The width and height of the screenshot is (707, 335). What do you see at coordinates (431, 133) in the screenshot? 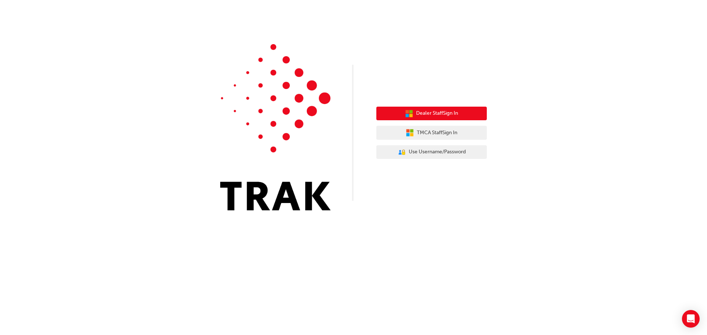
I see `button: TMCA StaffSign In` at bounding box center [431, 133].